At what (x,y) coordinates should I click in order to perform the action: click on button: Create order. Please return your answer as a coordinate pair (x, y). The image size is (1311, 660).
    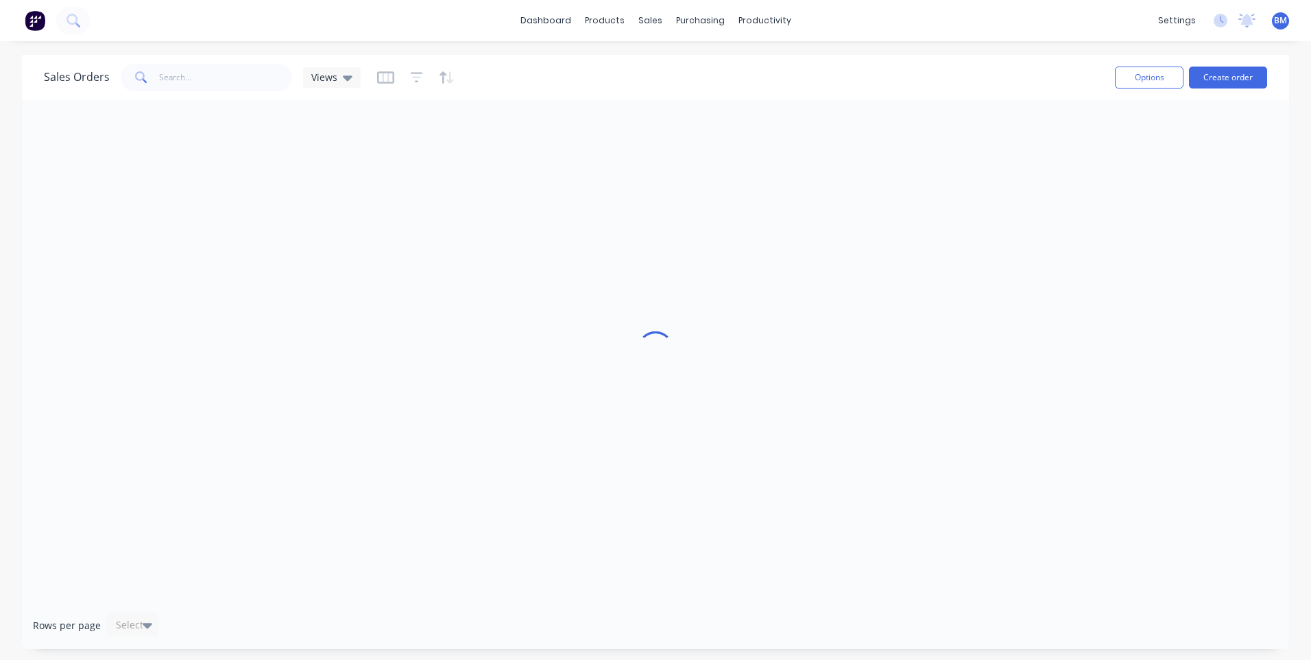
    Looking at the image, I should click on (1228, 77).